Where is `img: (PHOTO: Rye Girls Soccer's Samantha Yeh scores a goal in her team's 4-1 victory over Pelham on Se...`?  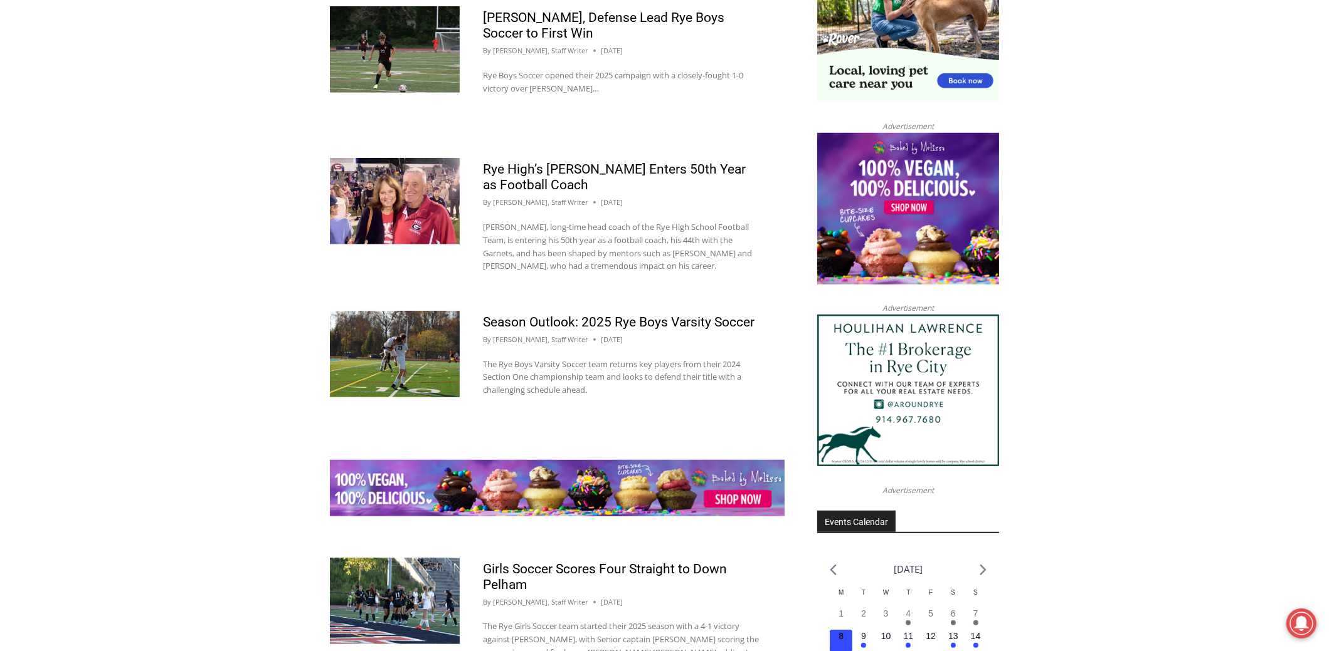
img: (PHOTO: Rye Girls Soccer's Samantha Yeh scores a goal in her team's 4-1 victory over Pelham on Se... is located at coordinates (394, 601).